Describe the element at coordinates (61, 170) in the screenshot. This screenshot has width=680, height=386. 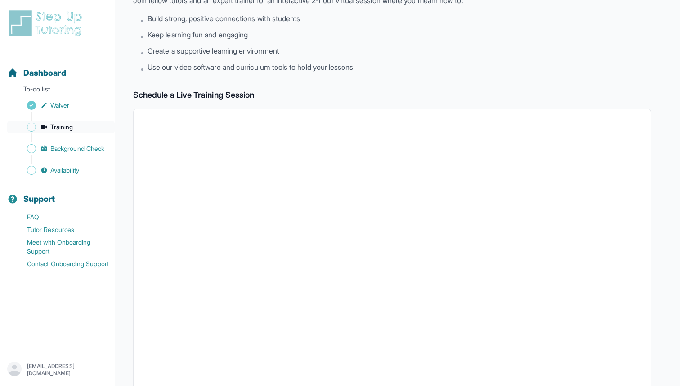
I see `a: Availability` at that location.